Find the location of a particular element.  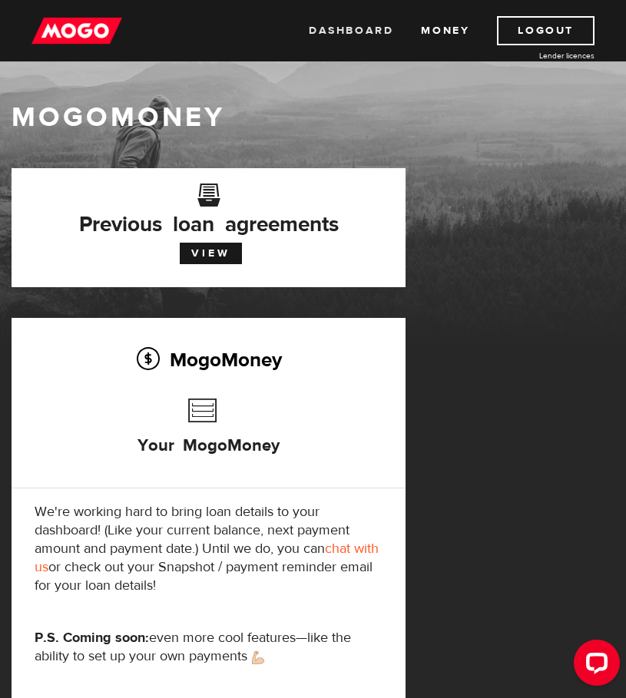

a: Logout is located at coordinates (545, 31).